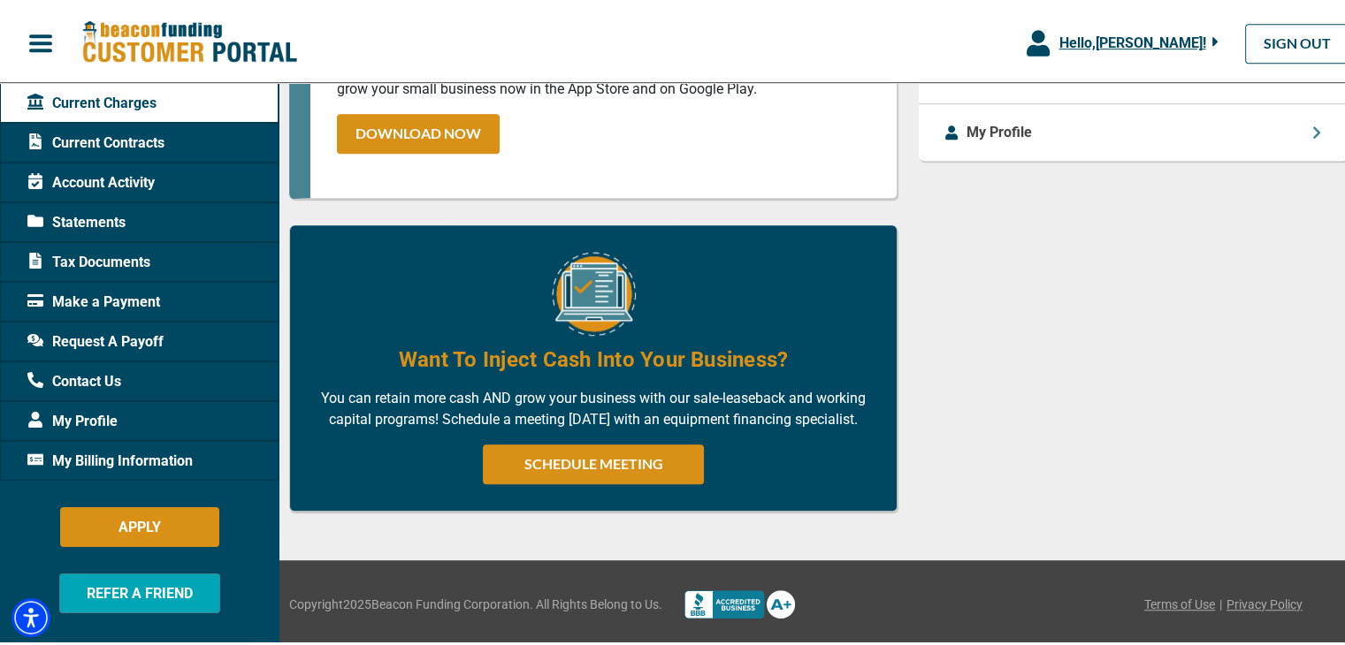  What do you see at coordinates (95, 140) in the screenshot?
I see `span: Current Contracts` at bounding box center [95, 140].